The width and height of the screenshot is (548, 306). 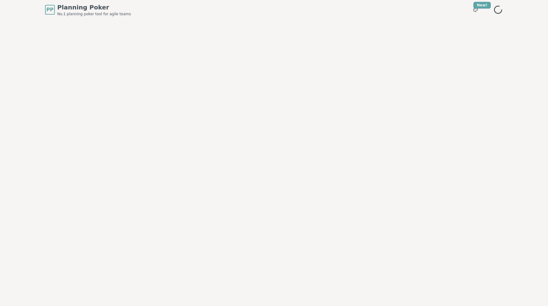 What do you see at coordinates (482, 5) in the screenshot?
I see `div: New!` at bounding box center [482, 5].